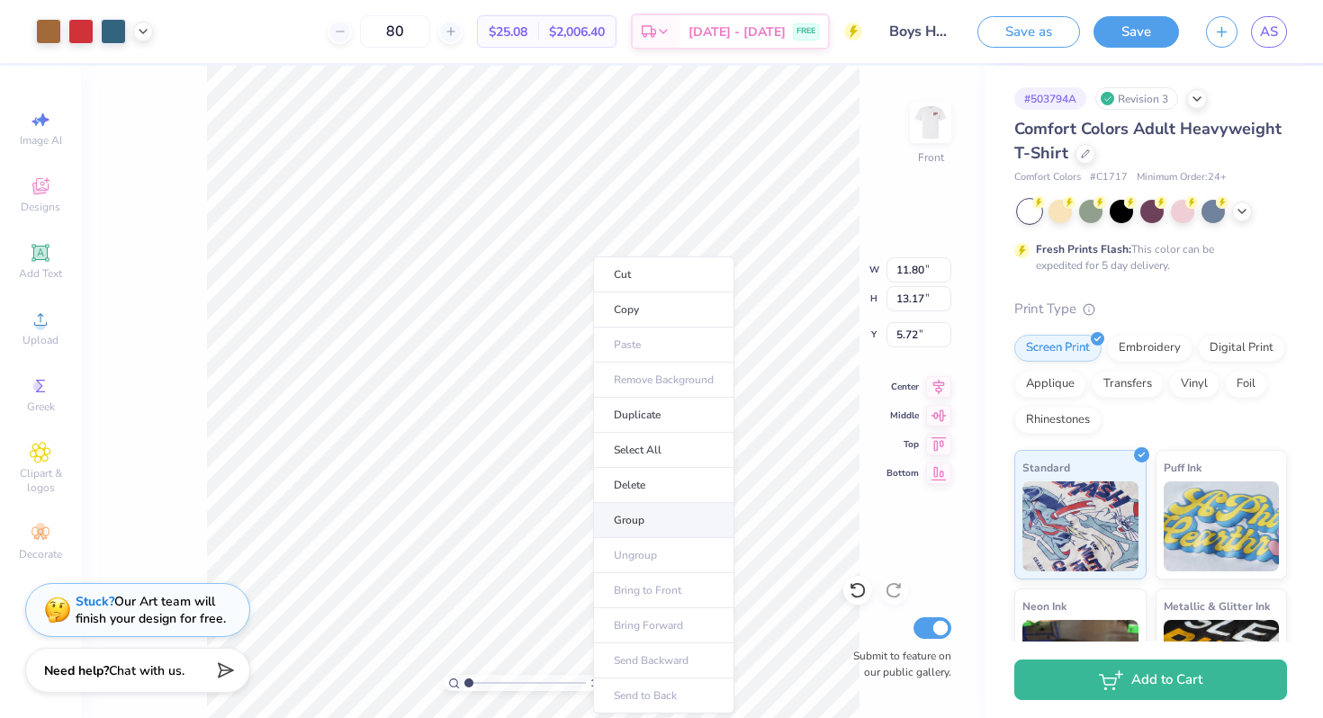  Describe the element at coordinates (664, 415) in the screenshot. I see `li: Duplicate` at that location.